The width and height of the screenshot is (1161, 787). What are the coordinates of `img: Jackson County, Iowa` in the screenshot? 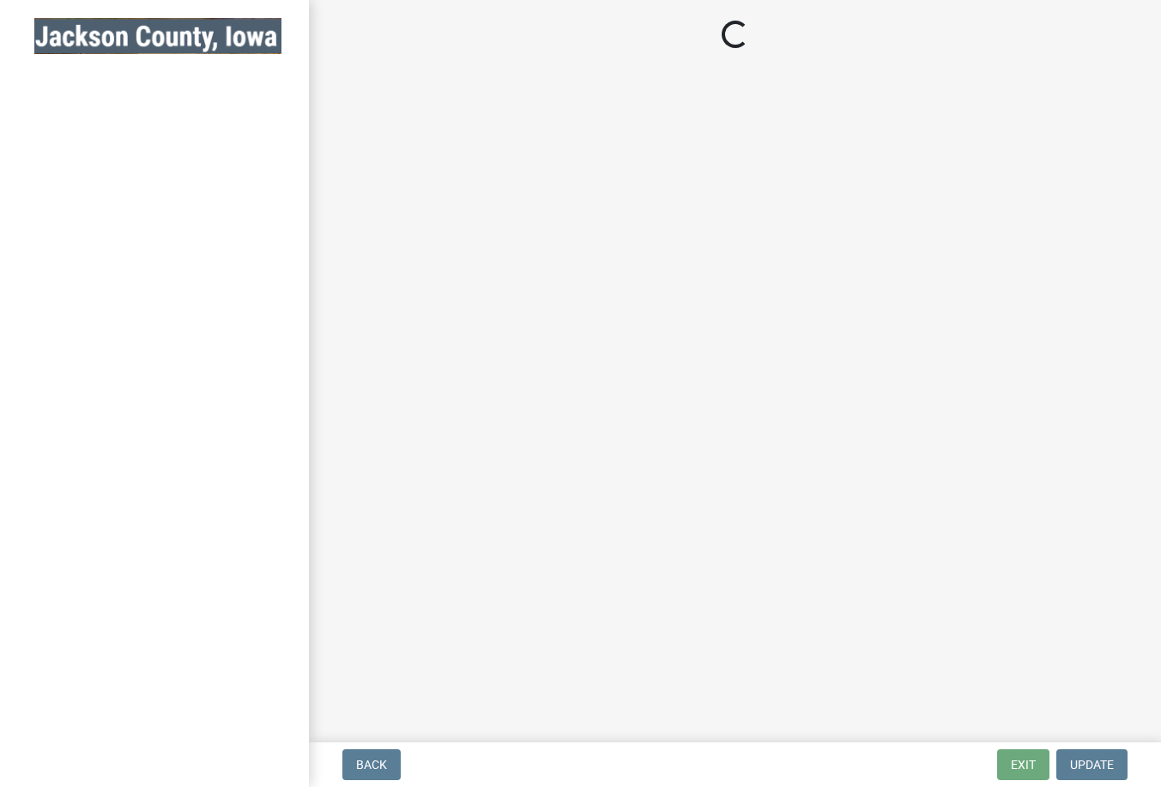 It's located at (158, 36).